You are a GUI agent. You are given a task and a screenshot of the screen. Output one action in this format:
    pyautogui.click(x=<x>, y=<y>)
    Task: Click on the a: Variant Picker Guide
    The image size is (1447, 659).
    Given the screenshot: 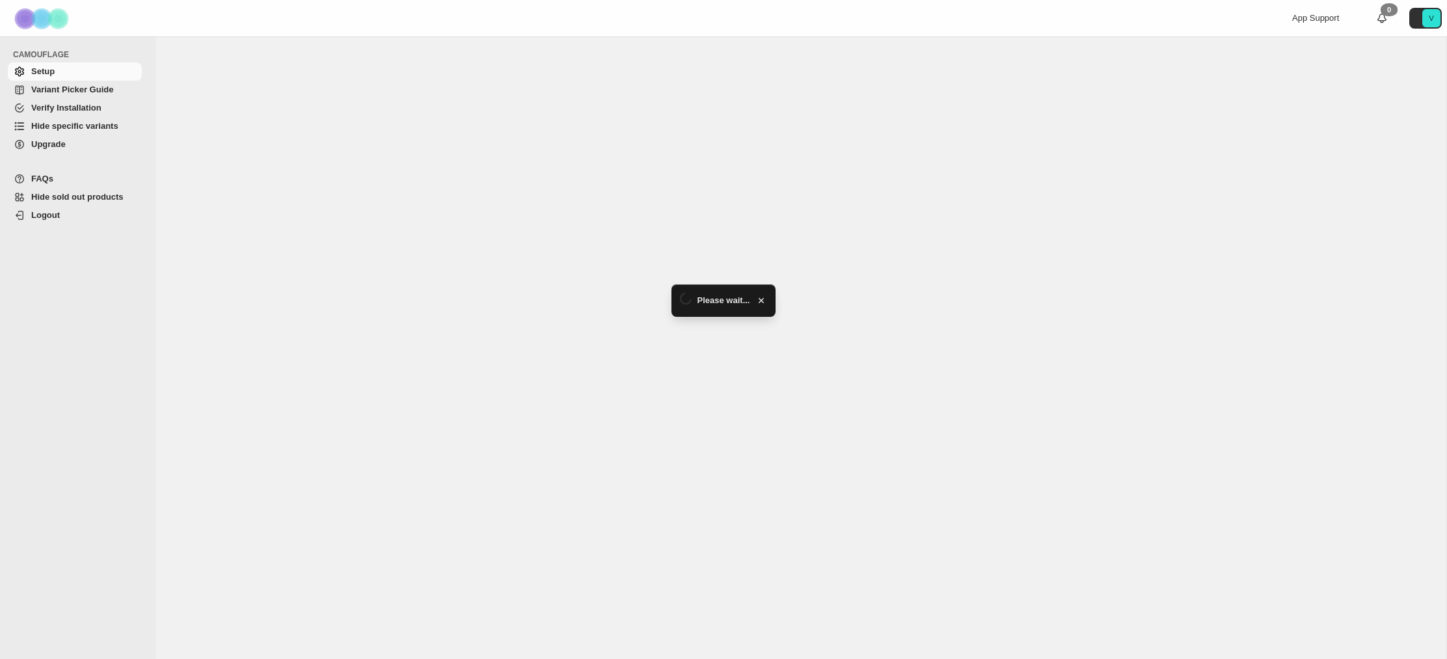 What is the action you would take?
    pyautogui.click(x=75, y=90)
    